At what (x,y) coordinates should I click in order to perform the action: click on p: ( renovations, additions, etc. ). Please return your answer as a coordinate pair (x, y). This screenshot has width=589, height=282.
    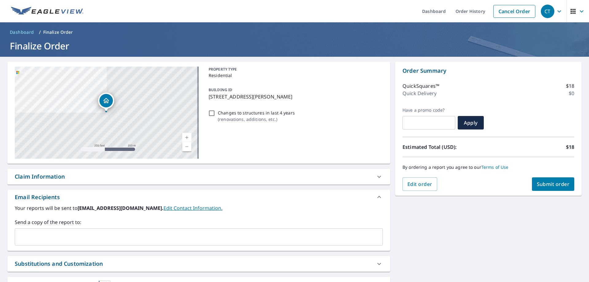
    Looking at the image, I should click on (256, 119).